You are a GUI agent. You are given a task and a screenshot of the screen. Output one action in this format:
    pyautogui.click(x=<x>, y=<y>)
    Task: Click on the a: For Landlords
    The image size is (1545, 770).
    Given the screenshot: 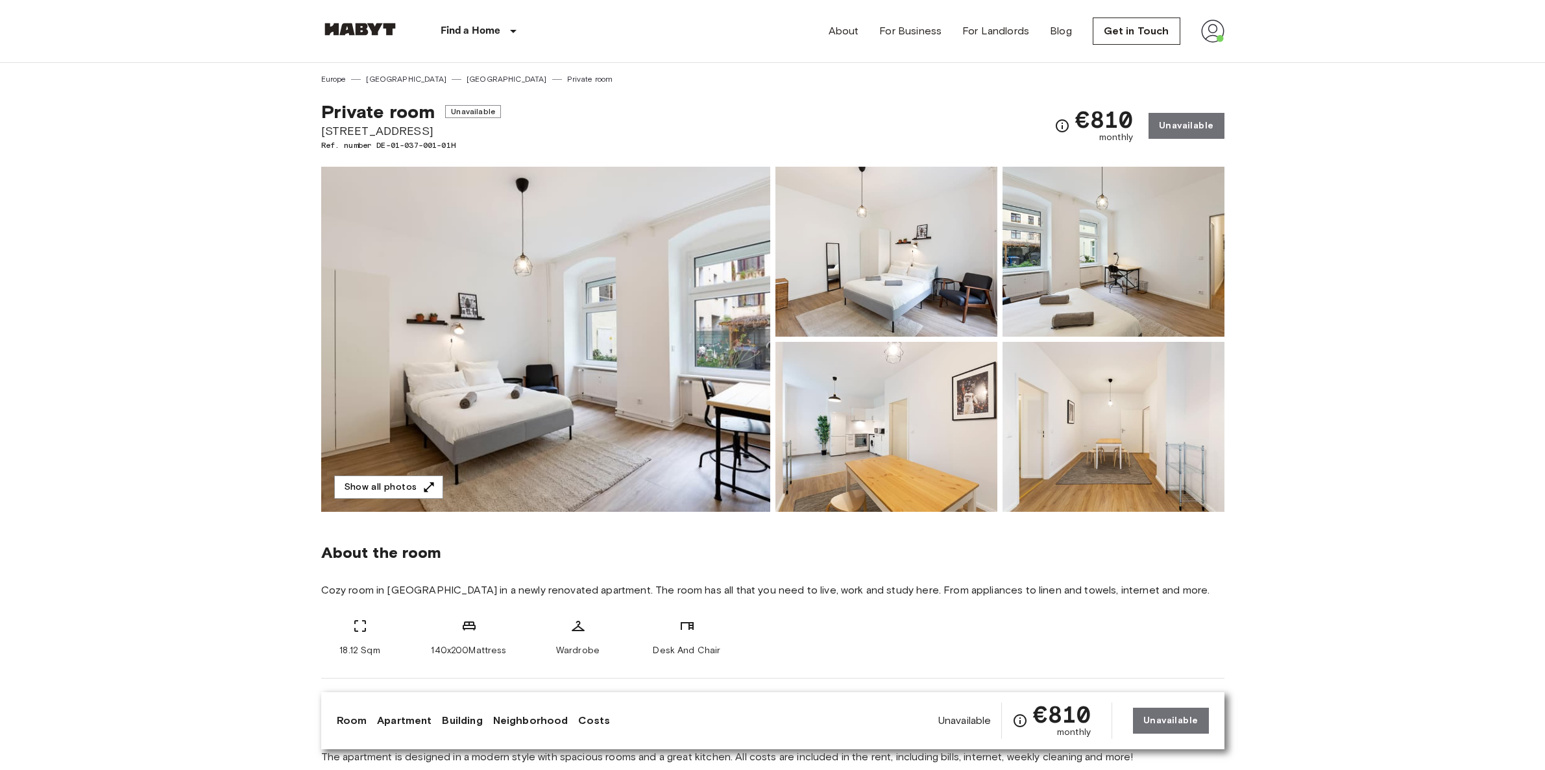 What is the action you would take?
    pyautogui.click(x=995, y=31)
    